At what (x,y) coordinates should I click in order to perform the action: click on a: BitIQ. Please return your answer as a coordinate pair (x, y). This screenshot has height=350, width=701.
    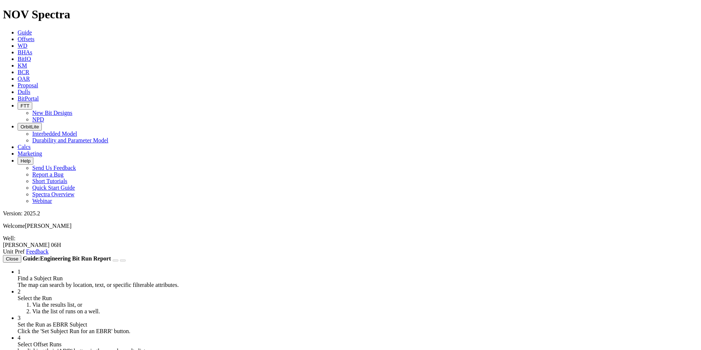
    Looking at the image, I should click on (24, 59).